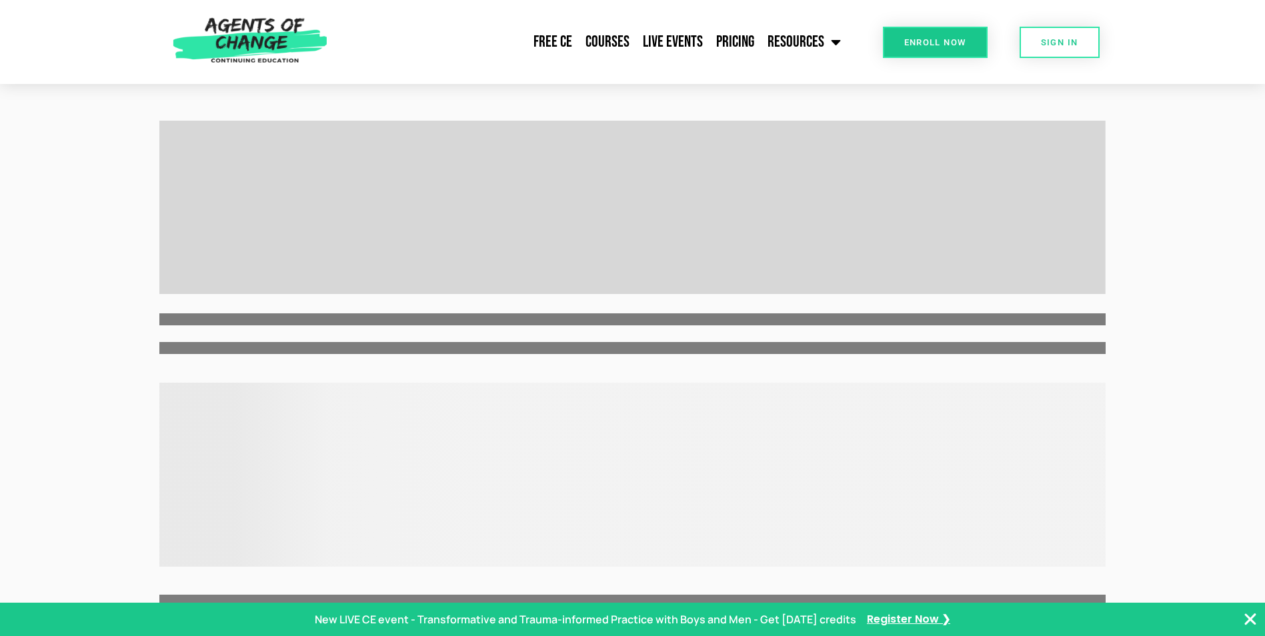 The width and height of the screenshot is (1265, 636). I want to click on a: SIGN IN, so click(1060, 42).